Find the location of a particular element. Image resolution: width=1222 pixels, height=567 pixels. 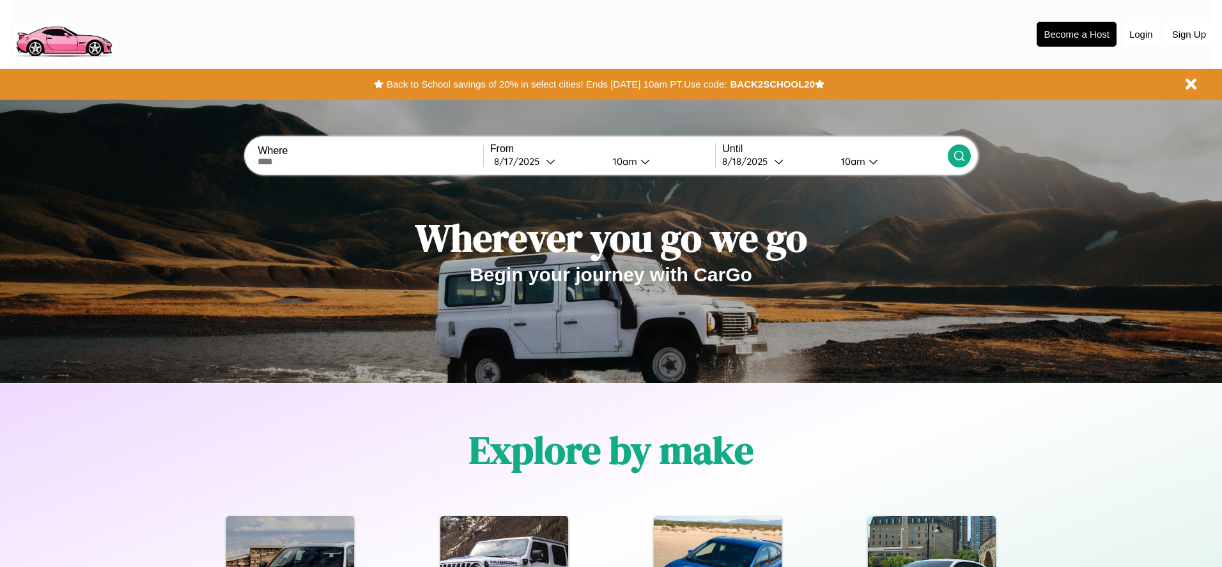

label: From is located at coordinates (603, 149).